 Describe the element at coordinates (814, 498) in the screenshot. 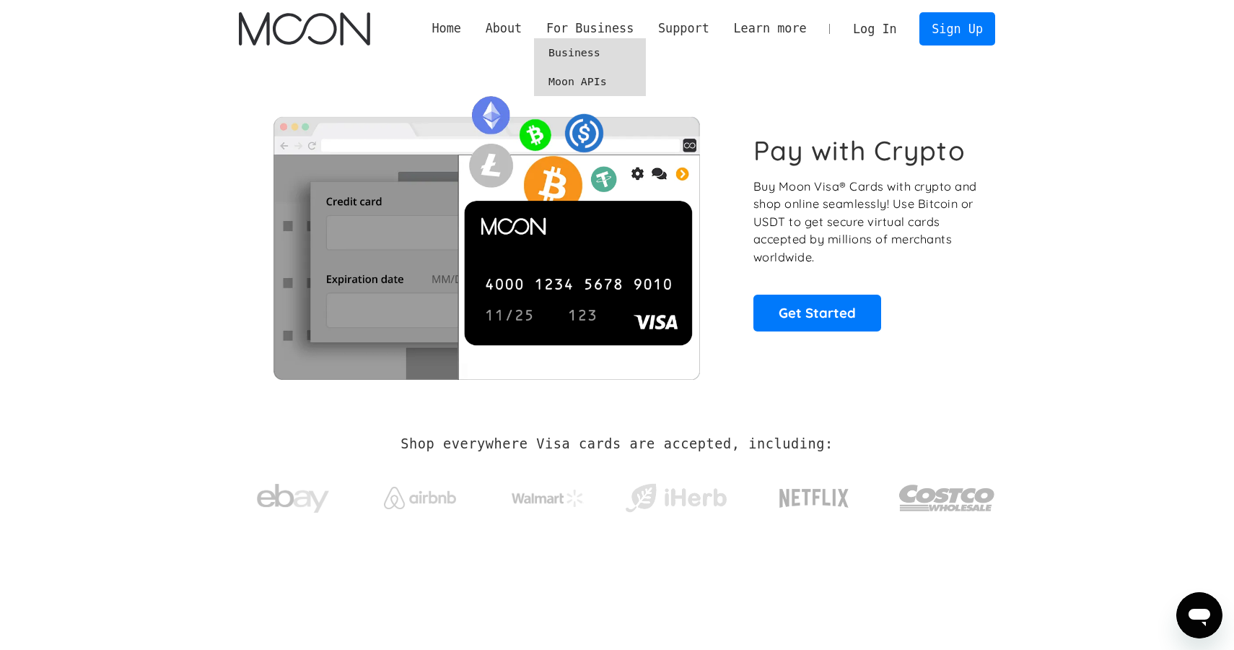

I see `img: Netflix` at that location.